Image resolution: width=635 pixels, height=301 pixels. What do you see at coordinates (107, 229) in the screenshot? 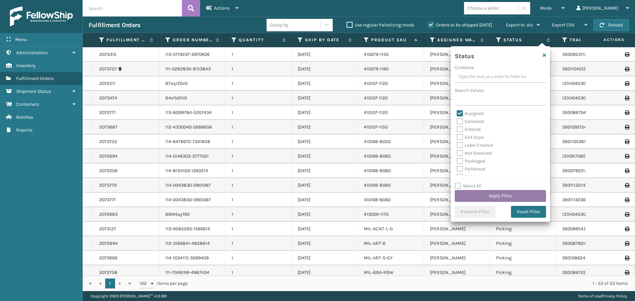
I see `a: 2073127` at bounding box center [107, 229].